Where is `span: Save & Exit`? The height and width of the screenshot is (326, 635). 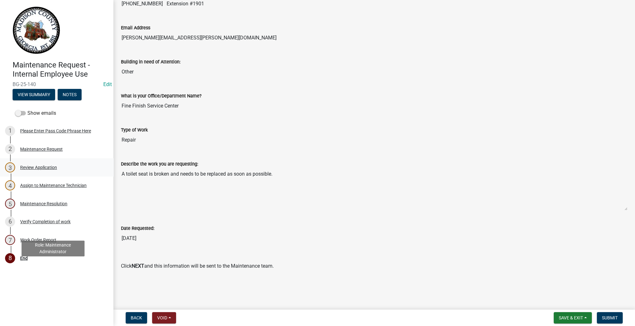
span: Save & Exit is located at coordinates (571, 318).